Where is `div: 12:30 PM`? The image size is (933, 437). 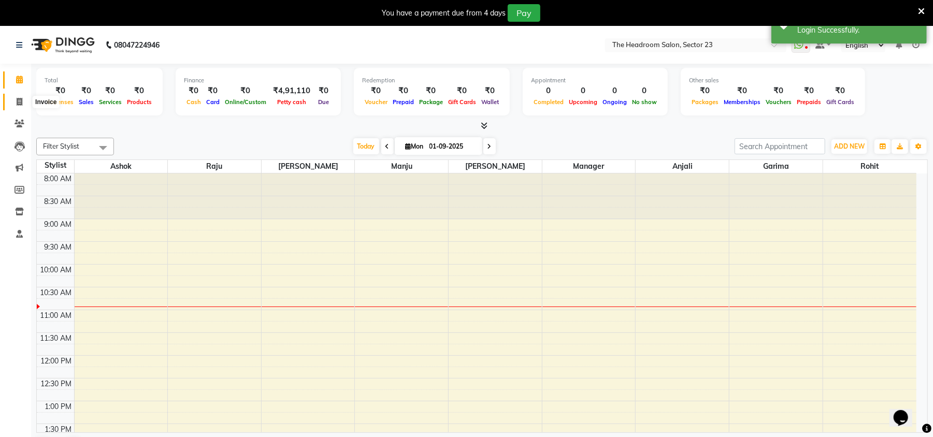 div: 12:30 PM is located at coordinates (56, 384).